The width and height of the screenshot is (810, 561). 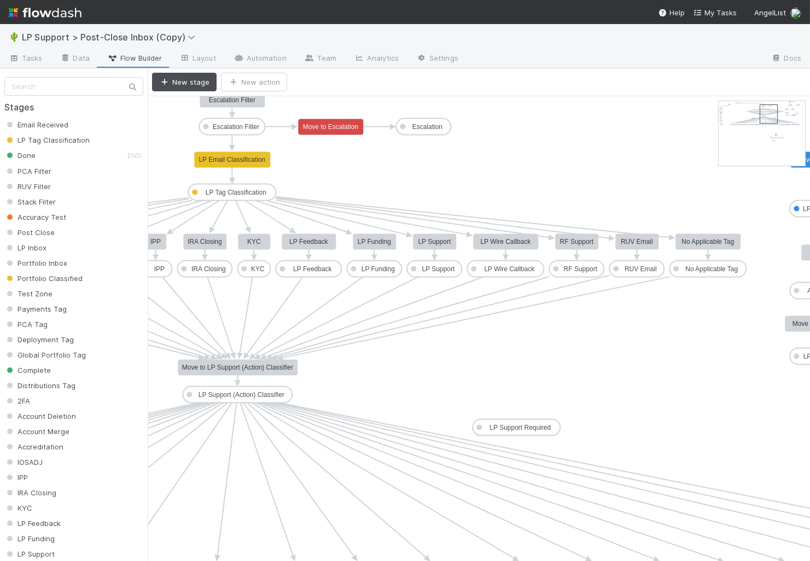 What do you see at coordinates (786, 59) in the screenshot?
I see `a: Docs` at bounding box center [786, 59].